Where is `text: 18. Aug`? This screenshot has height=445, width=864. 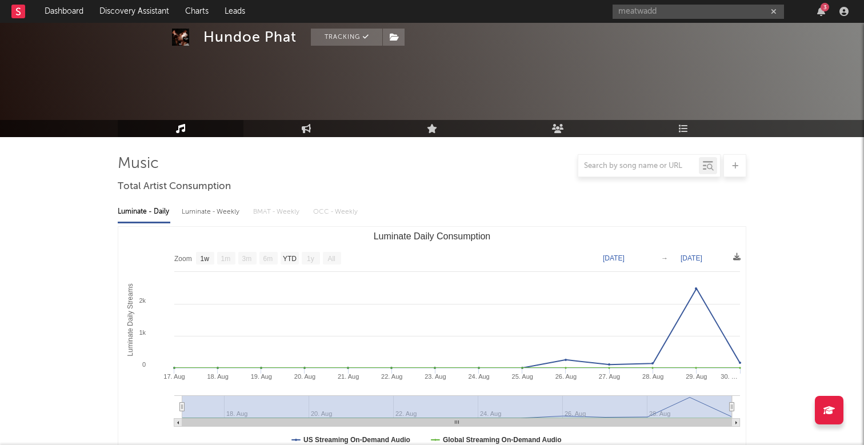 text: 18. Aug is located at coordinates (217, 377).